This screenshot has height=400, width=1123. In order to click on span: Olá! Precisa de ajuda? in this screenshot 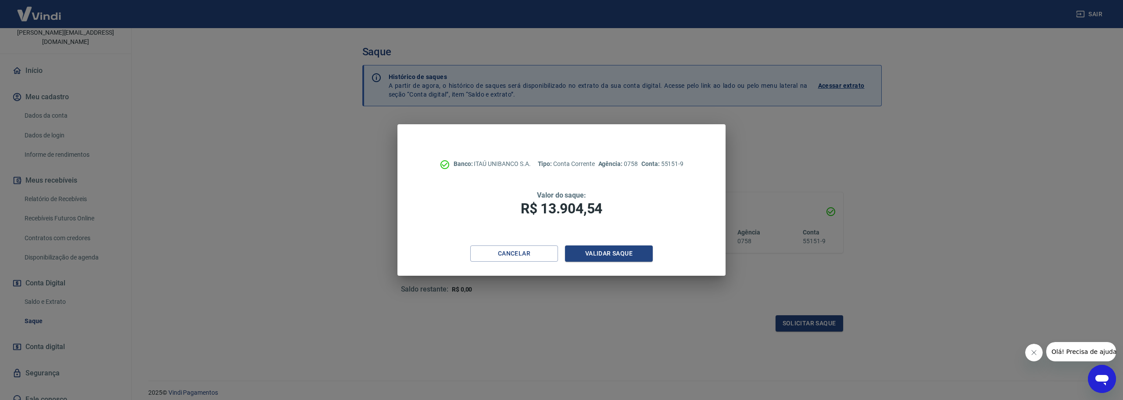, I will do `click(39, 10)`.